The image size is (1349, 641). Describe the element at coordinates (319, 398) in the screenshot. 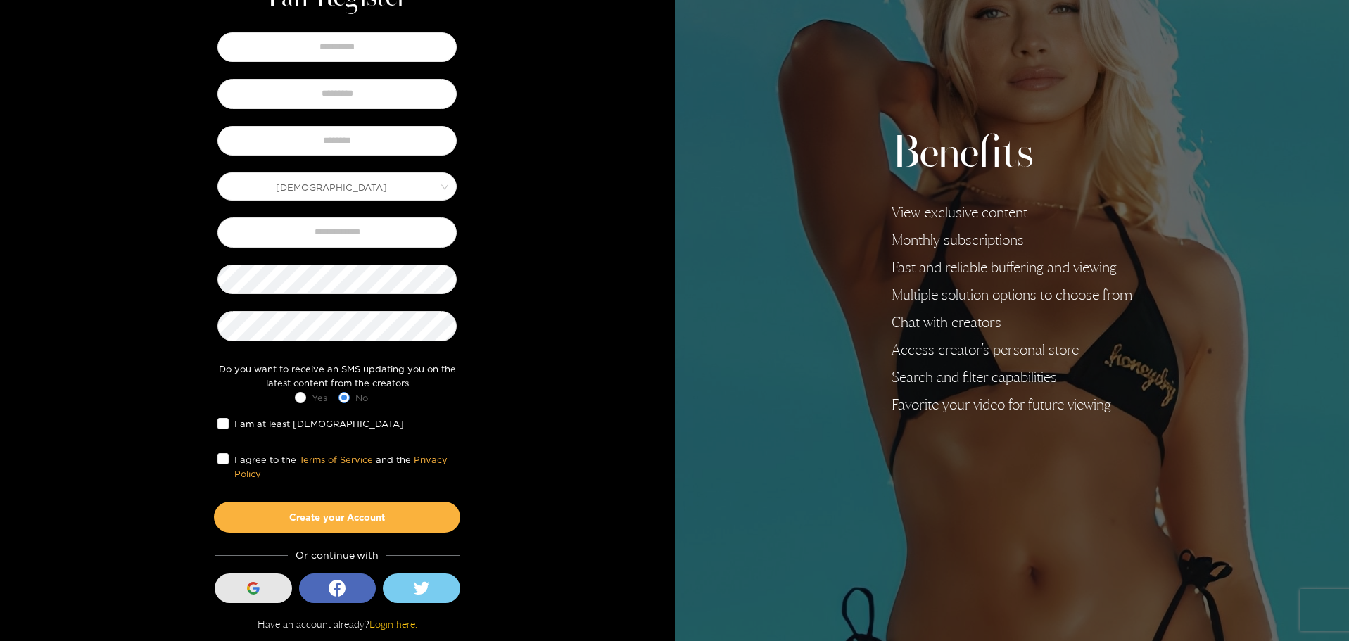

I see `span: Yes` at that location.